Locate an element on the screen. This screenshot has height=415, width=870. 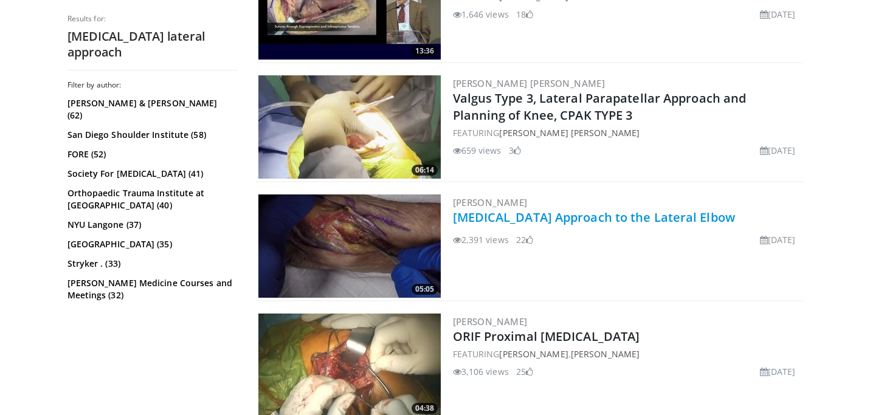
a: 05:05 is located at coordinates (350, 246).